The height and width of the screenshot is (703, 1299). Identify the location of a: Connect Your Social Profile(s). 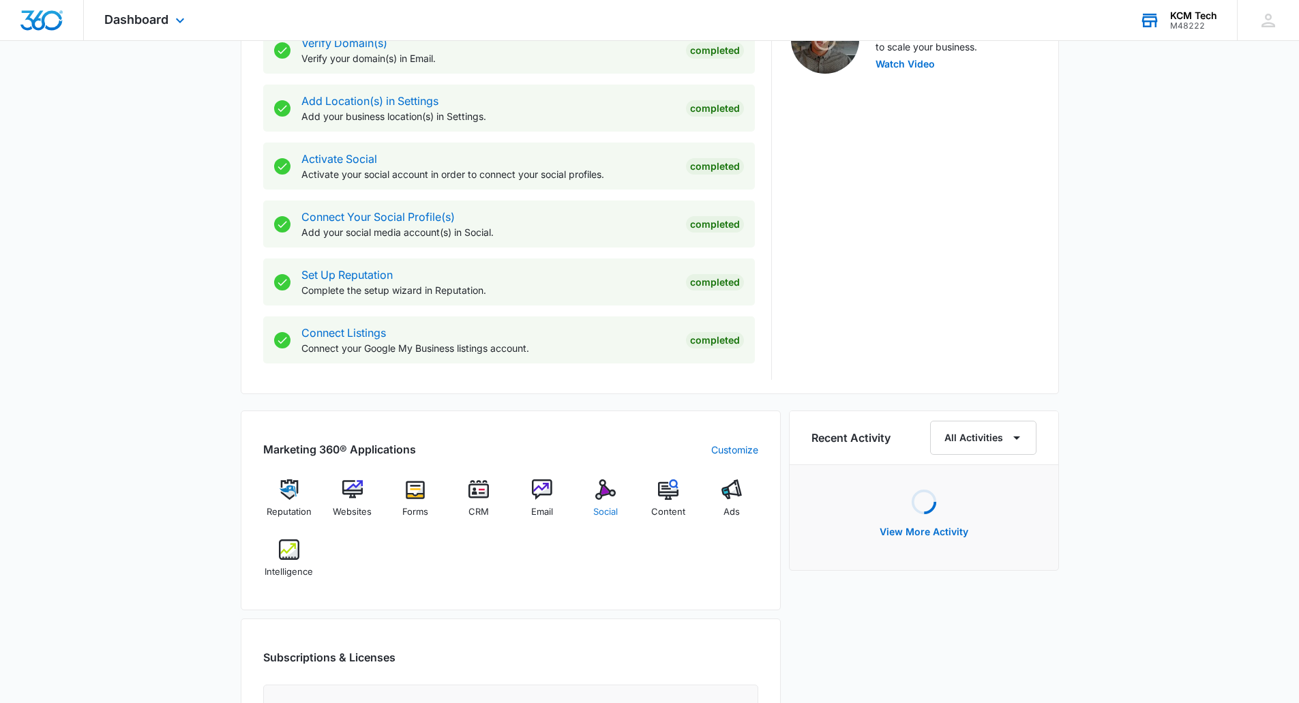
(378, 217).